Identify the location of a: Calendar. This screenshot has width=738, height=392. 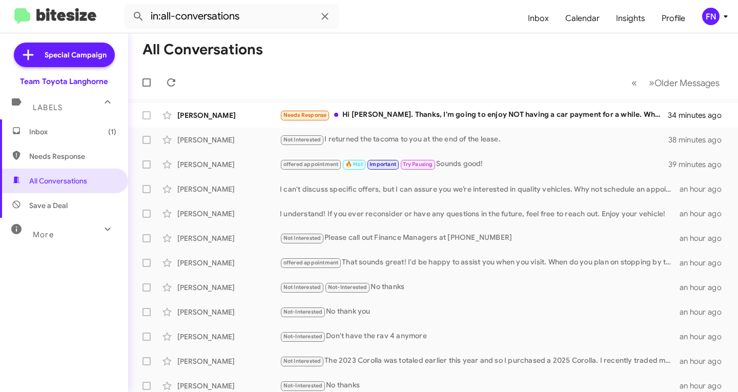
(582, 18).